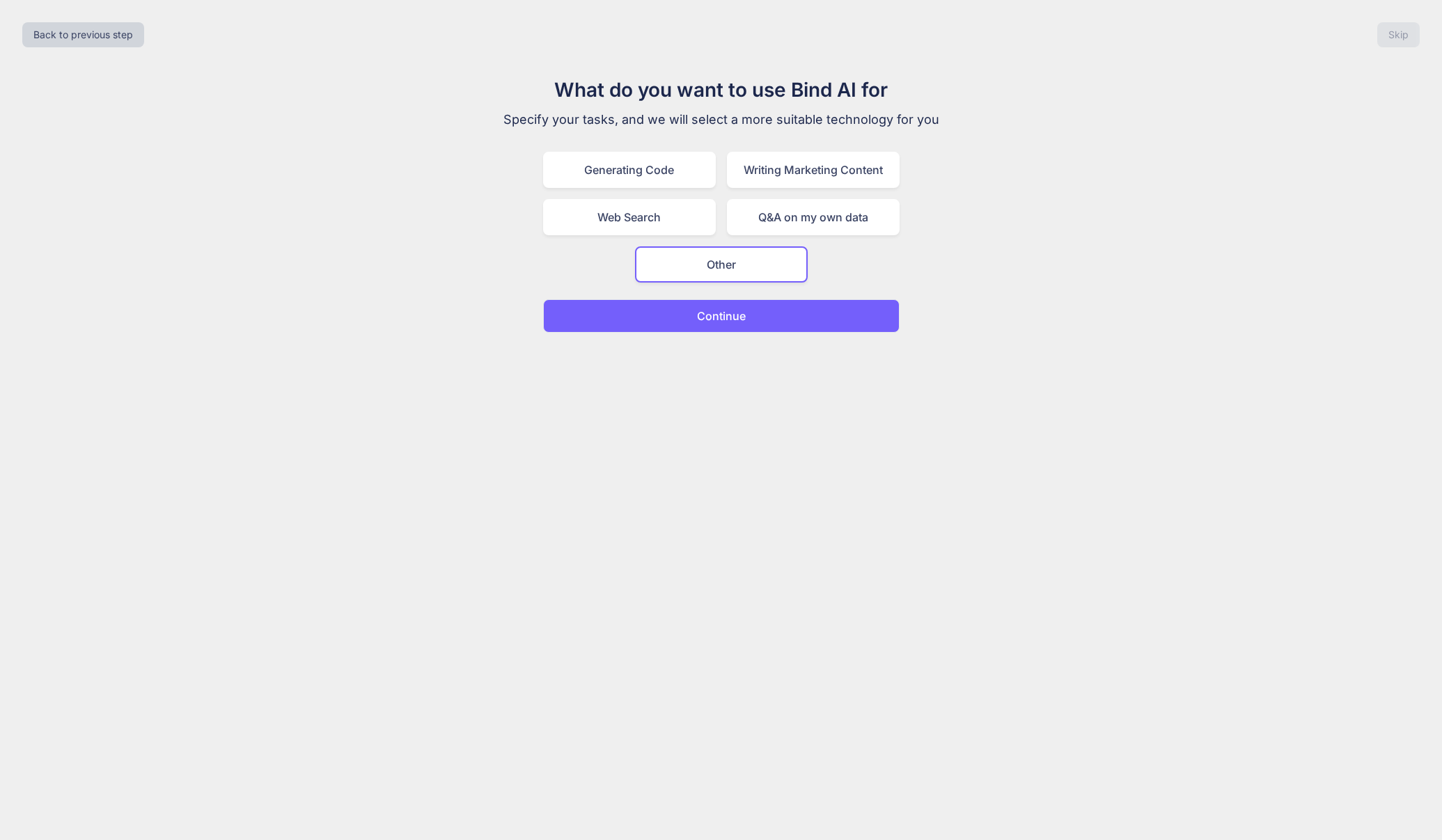 The width and height of the screenshot is (1442, 840). Describe the element at coordinates (813, 170) in the screenshot. I see `div: Writing Marketing Content` at that location.